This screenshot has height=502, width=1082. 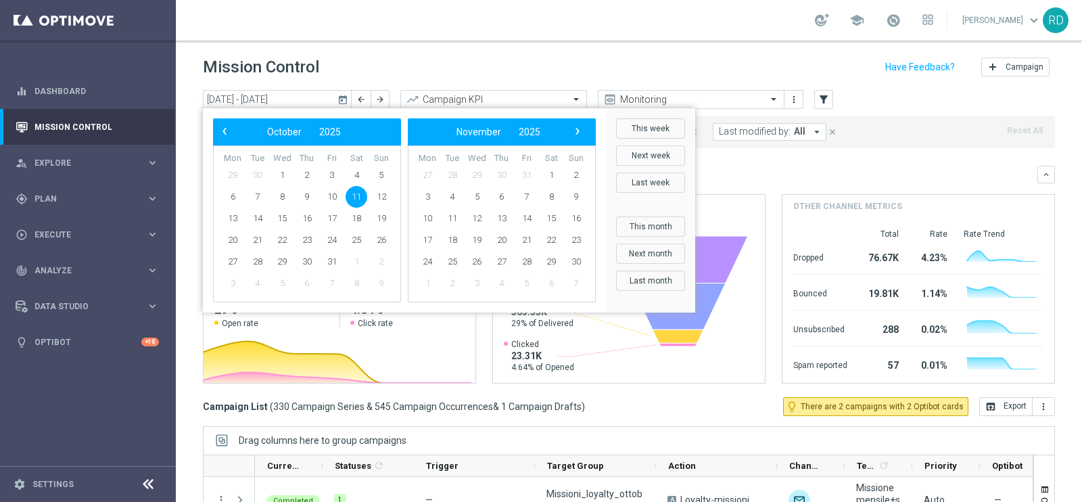 I want to click on button: October, so click(x=284, y=132).